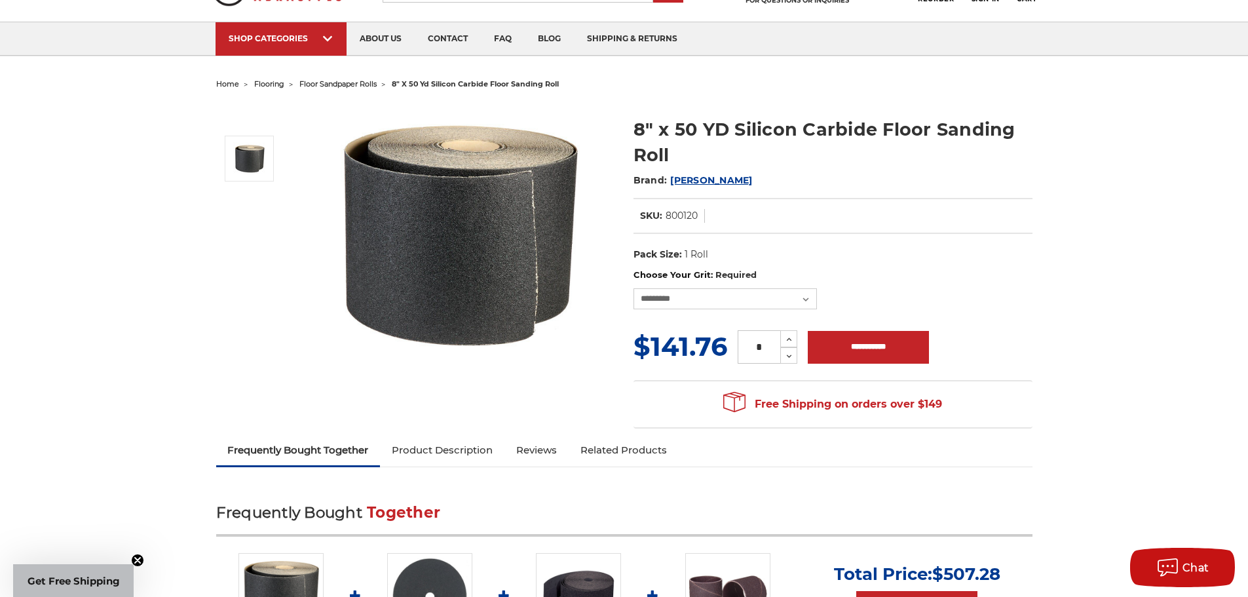 The image size is (1248, 597). What do you see at coordinates (281, 38) in the screenshot?
I see `div: SHOP CATEGORIES` at bounding box center [281, 38].